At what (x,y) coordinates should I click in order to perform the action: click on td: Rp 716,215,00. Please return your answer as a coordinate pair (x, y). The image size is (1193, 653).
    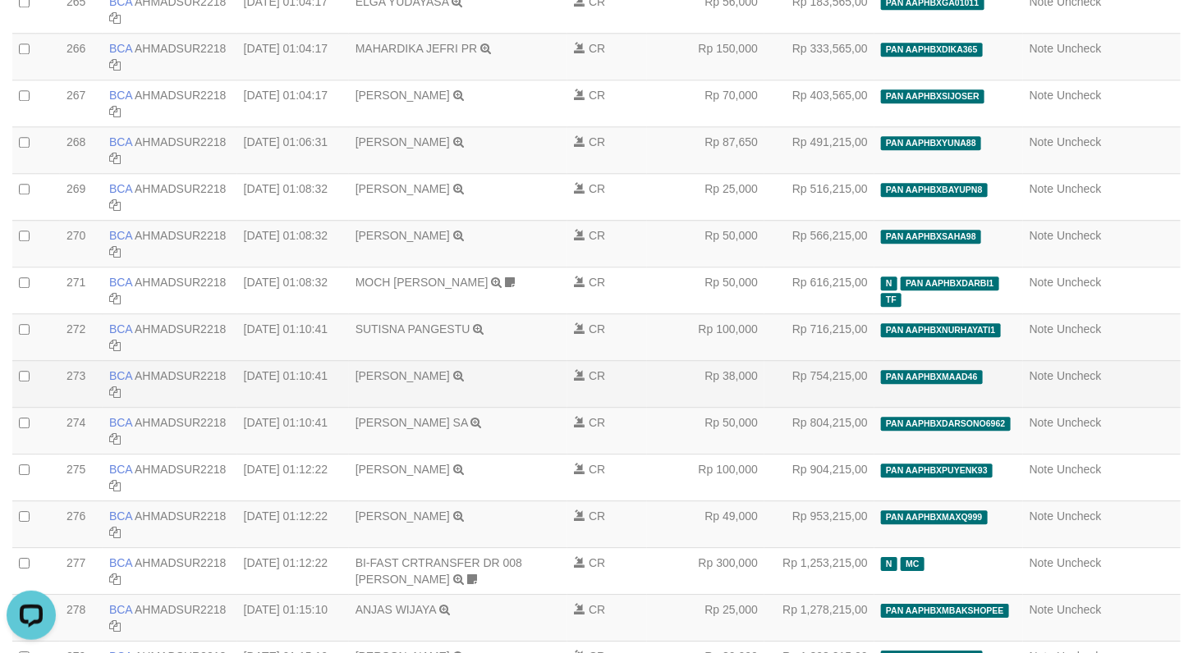
    Looking at the image, I should click on (819, 337).